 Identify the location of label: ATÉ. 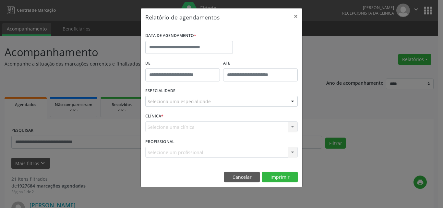
(261, 63).